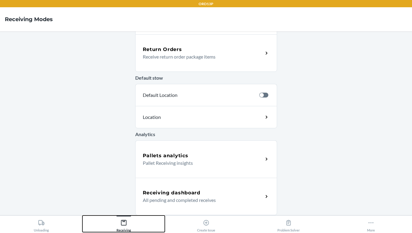 This screenshot has height=233, width=412. I want to click on a: Pallets analyticsPallet Receiving insights, so click(206, 159).